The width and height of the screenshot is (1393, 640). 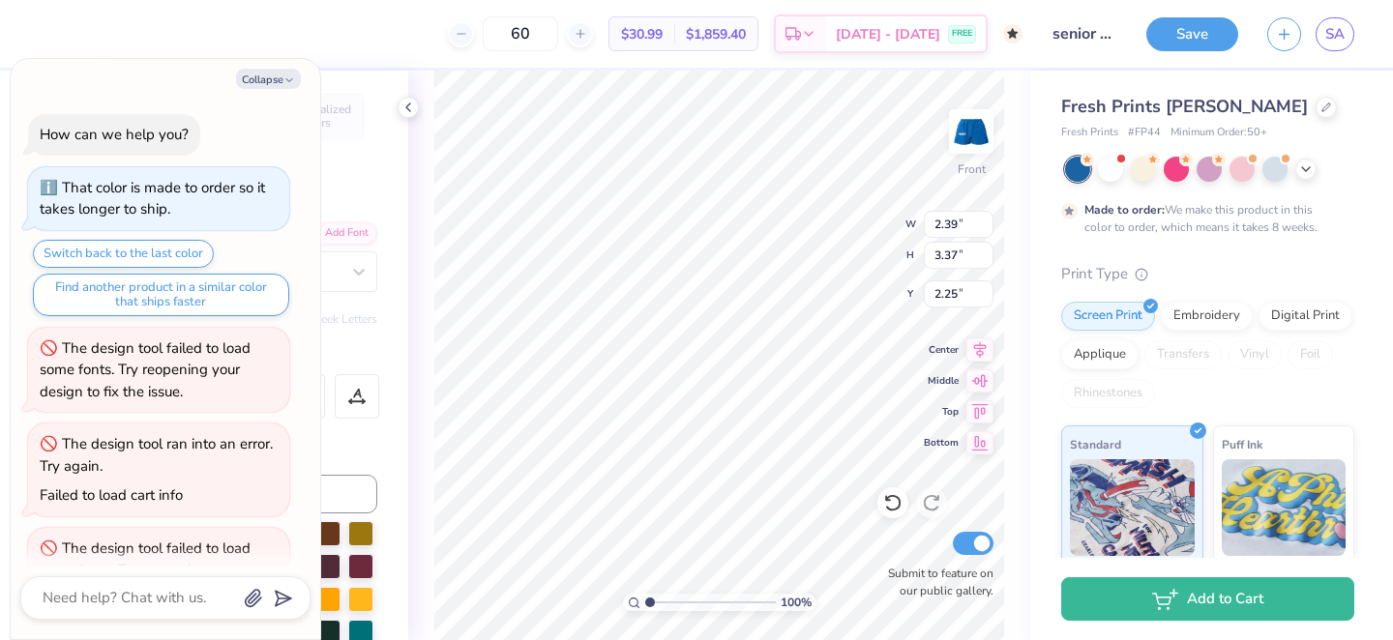 I want to click on div: Embroidery, so click(x=1206, y=316).